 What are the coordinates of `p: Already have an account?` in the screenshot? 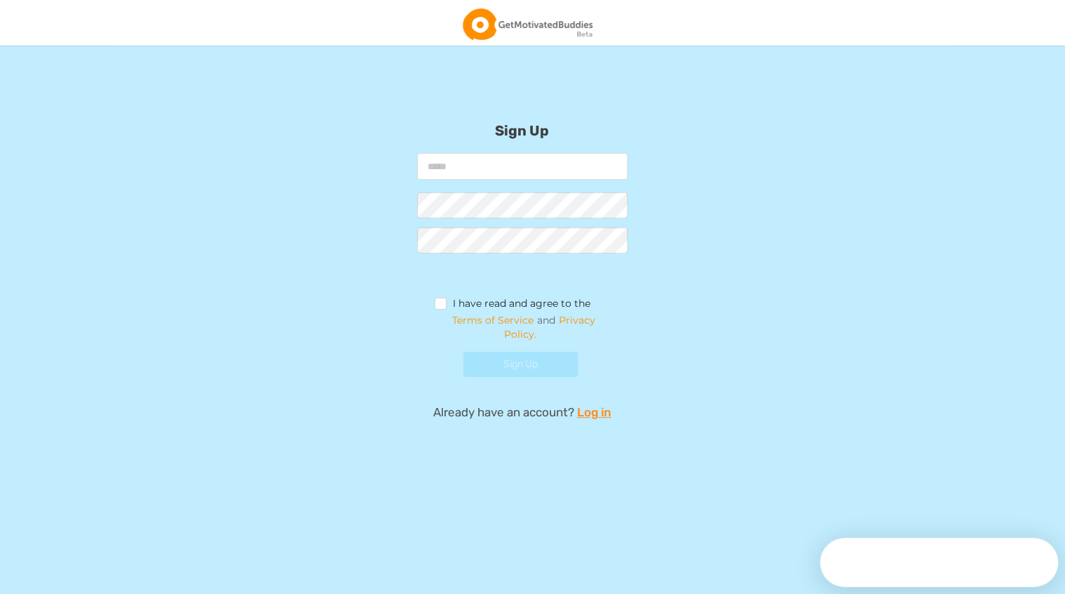 It's located at (522, 412).